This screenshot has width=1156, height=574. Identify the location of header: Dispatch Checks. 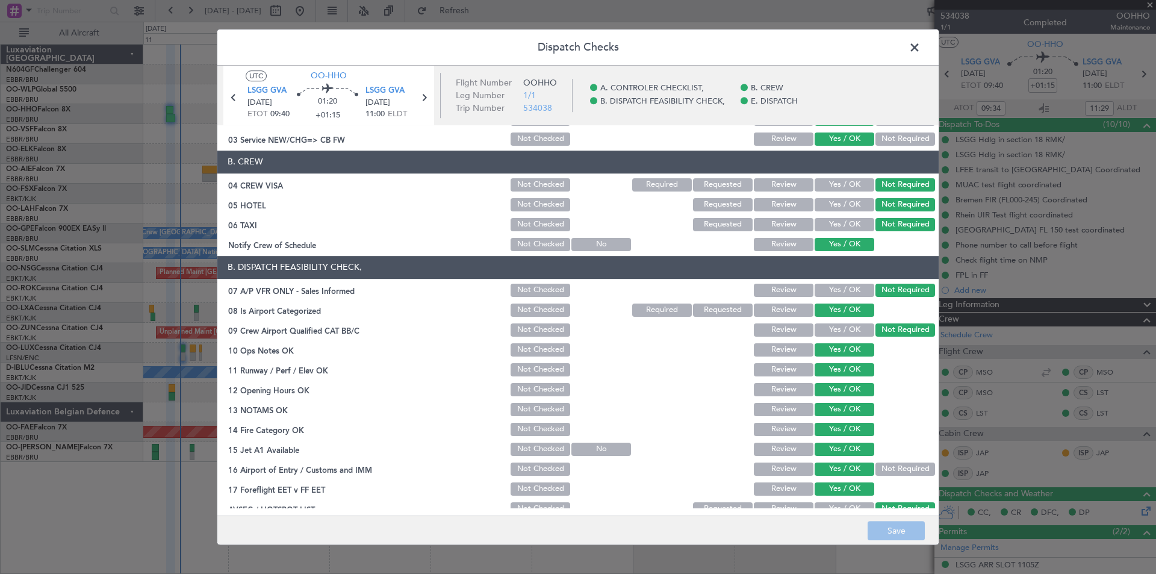
(578, 48).